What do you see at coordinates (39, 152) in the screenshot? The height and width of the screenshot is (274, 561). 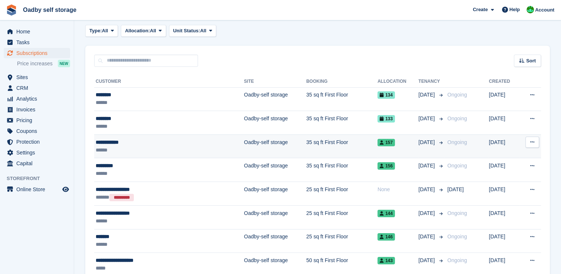 I see `span: Settings` at bounding box center [39, 152].